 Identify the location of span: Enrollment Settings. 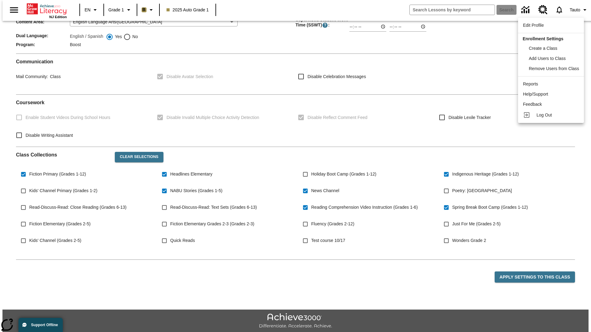
(543, 39).